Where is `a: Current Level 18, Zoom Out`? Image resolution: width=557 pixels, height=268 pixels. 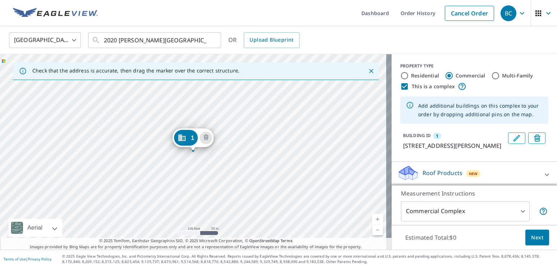
a: Current Level 18, Zoom Out is located at coordinates (377, 230).